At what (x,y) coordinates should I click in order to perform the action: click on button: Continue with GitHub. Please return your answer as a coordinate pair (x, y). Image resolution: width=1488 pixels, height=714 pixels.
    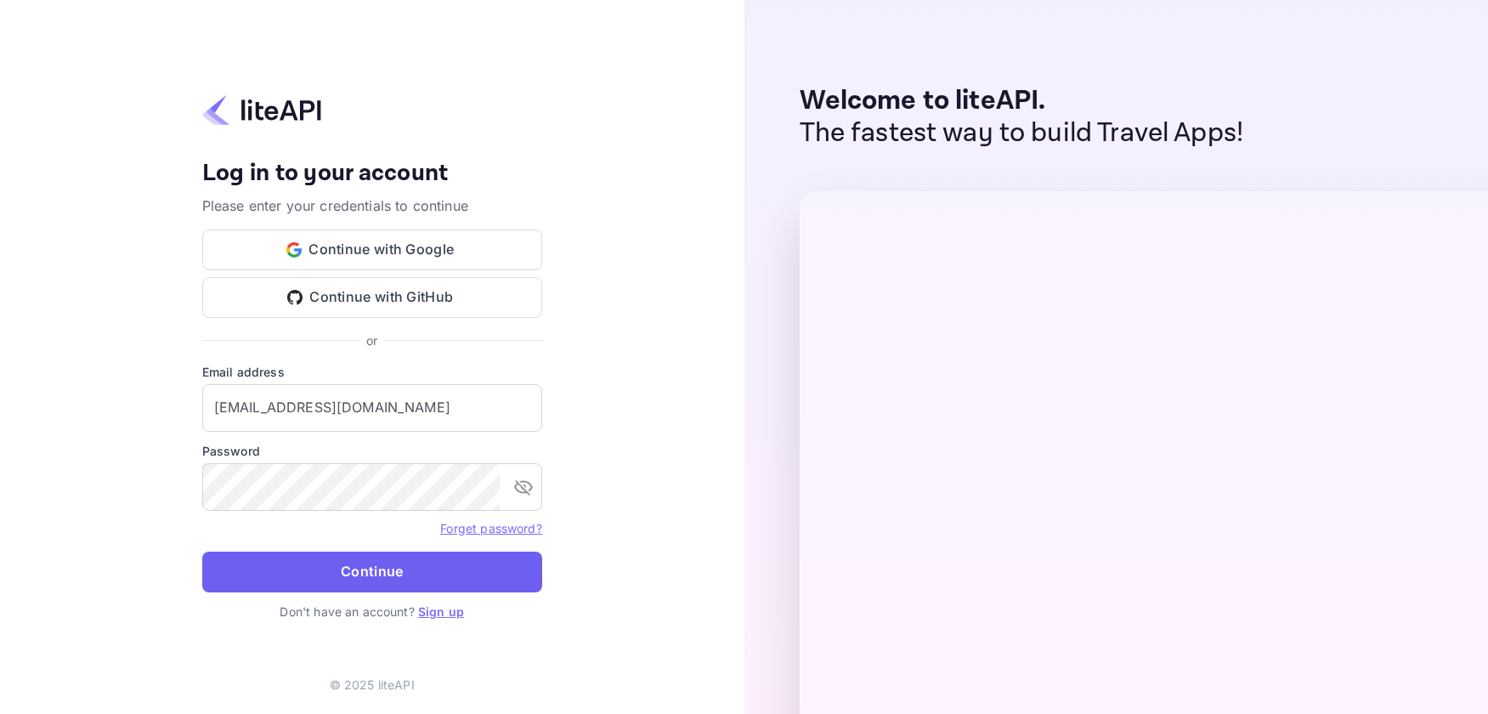
    Looking at the image, I should click on (372, 297).